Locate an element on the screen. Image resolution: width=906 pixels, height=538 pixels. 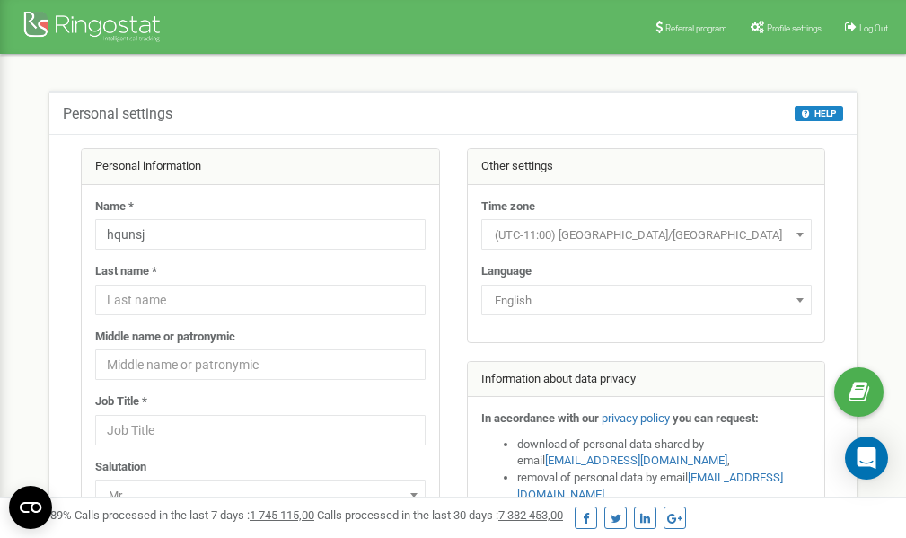
div: Personal information is located at coordinates (260, 167).